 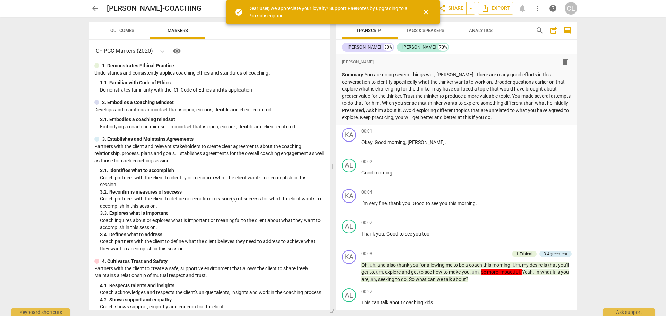 What do you see at coordinates (455, 272) in the screenshot?
I see `span: make` at bounding box center [455, 272].